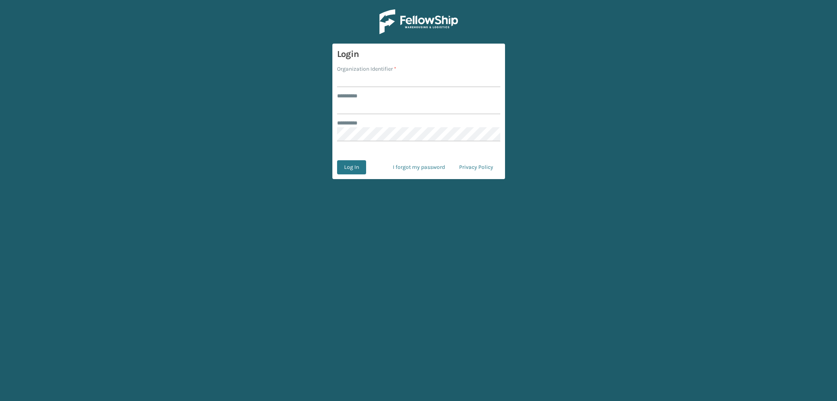 This screenshot has height=401, width=837. I want to click on h3: Login, so click(419, 54).